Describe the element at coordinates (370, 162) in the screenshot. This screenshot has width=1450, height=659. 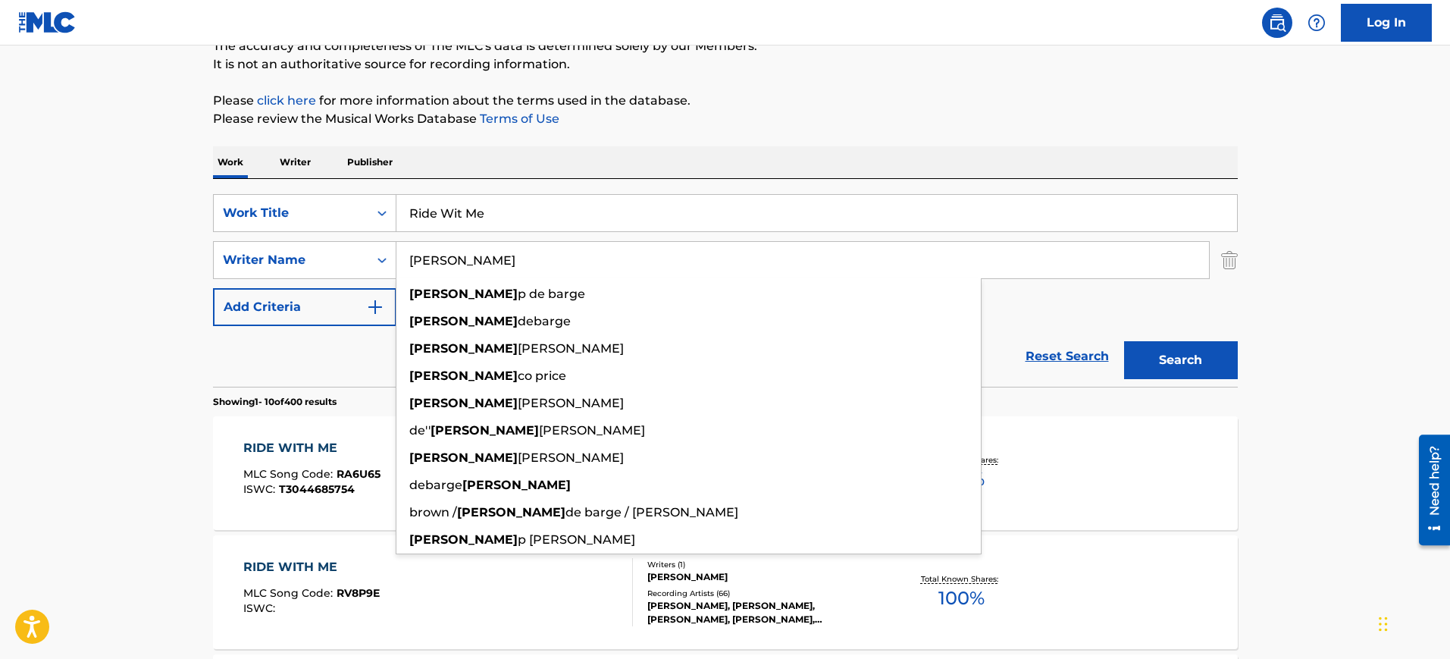
I see `p: Publisher` at that location.